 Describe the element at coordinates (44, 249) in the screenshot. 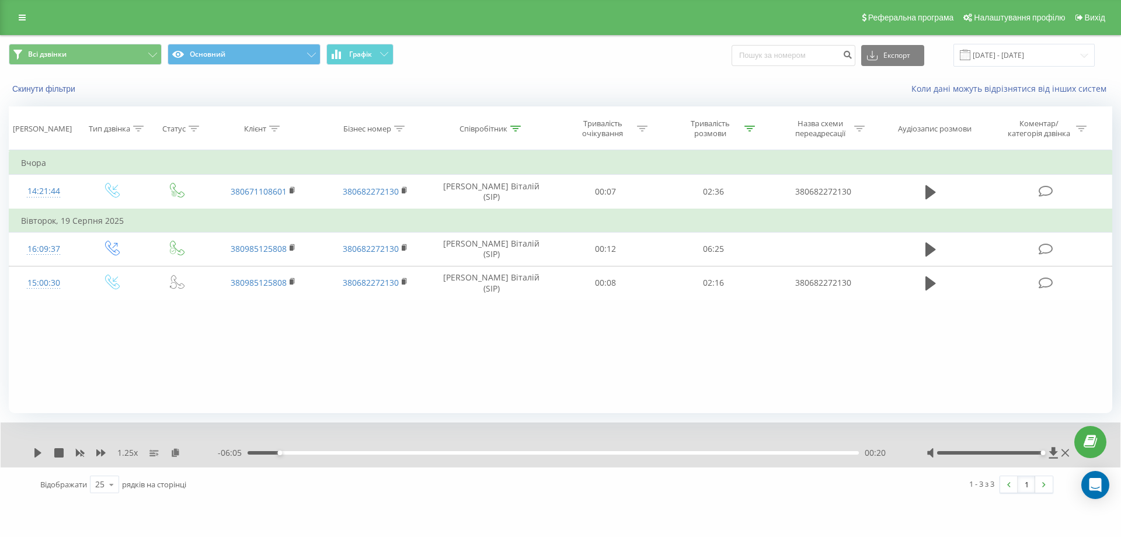

I see `div: 16:09:37` at that location.